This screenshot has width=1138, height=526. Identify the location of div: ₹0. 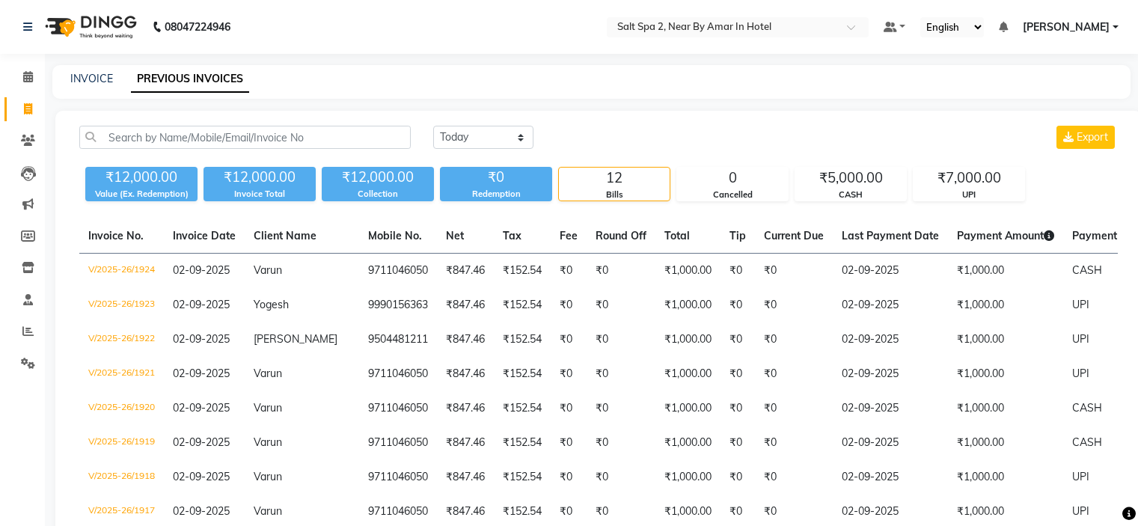
(496, 177).